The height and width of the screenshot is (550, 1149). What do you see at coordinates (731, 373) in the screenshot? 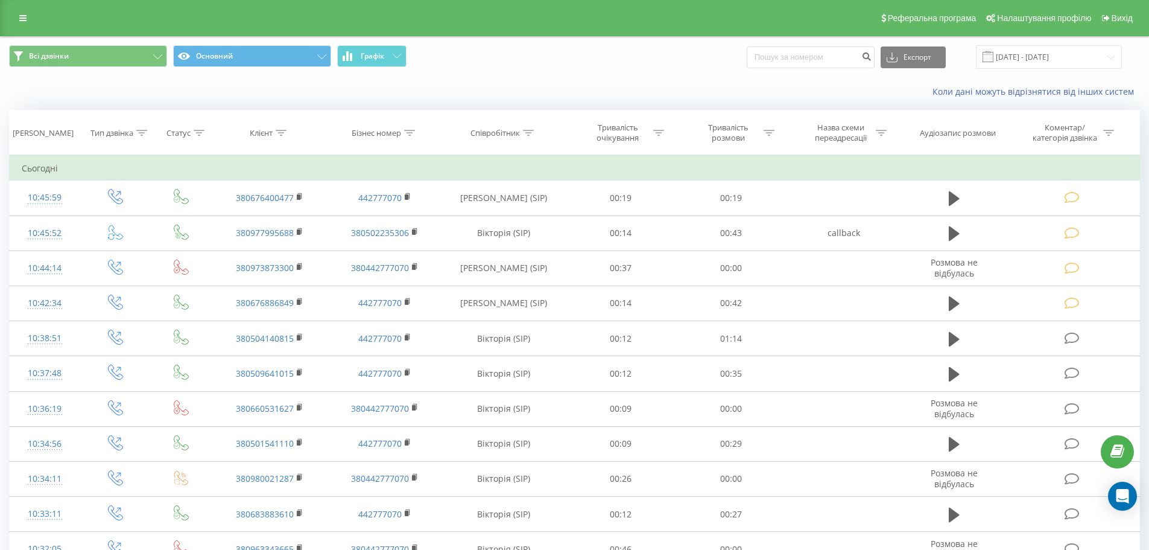
I see `td: 00:35` at bounding box center [731, 373].